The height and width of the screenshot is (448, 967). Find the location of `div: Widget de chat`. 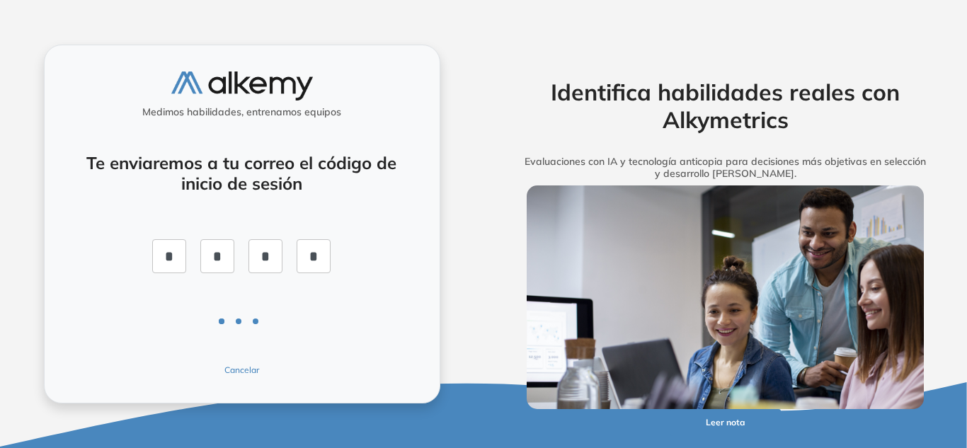

div: Widget de chat is located at coordinates (840, 366).